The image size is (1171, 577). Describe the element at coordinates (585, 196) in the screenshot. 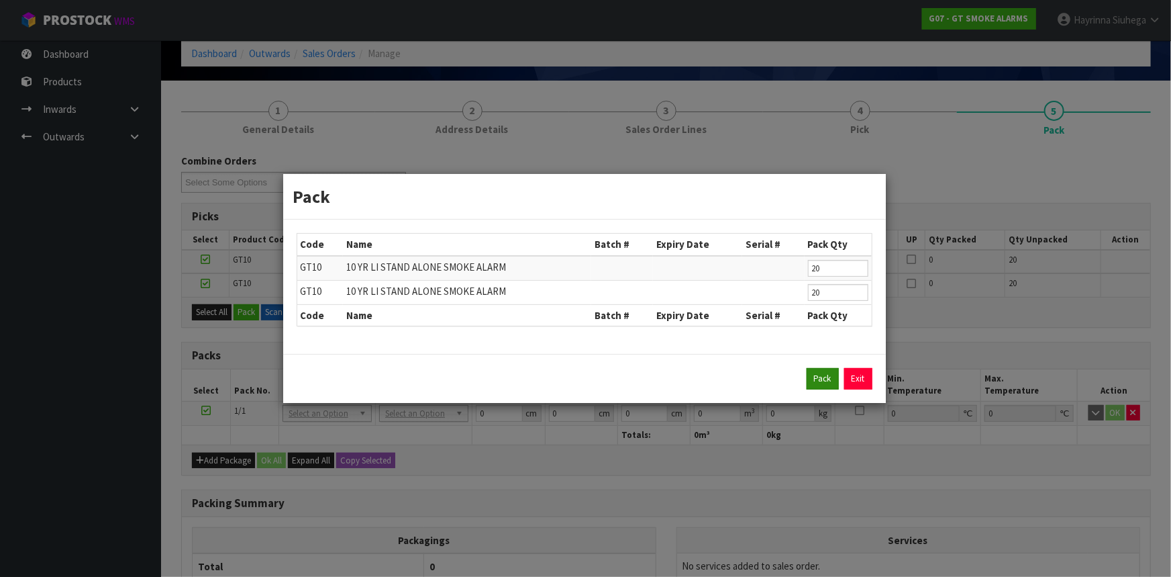

I see `h3: Pack` at that location.